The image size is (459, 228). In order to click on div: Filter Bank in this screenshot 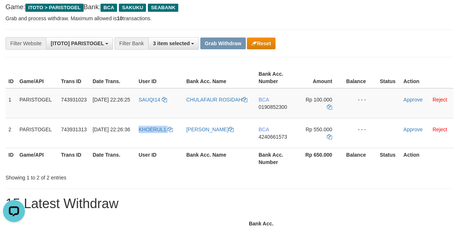, I will do `click(131, 43)`.